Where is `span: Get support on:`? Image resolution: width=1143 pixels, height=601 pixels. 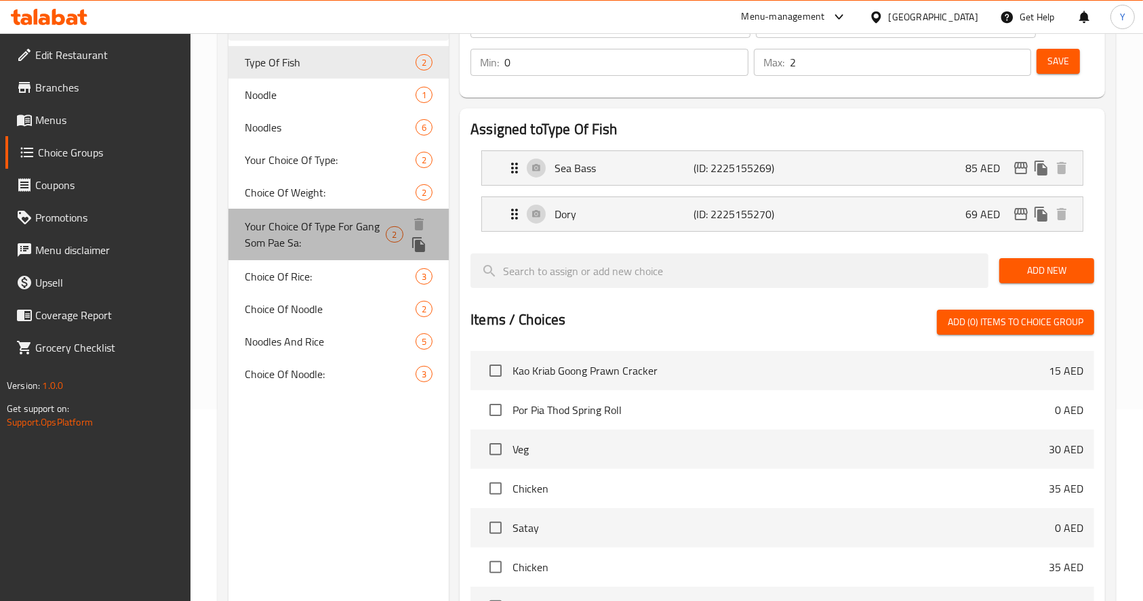 span: Get support on: is located at coordinates (38, 409).